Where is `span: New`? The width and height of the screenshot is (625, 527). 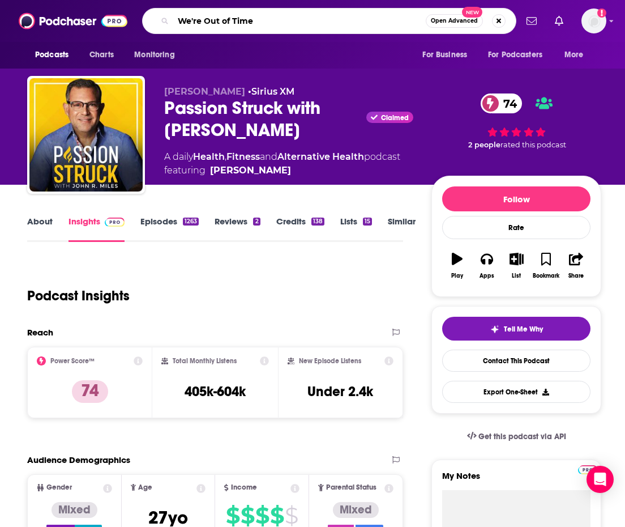 span: New is located at coordinates (472, 12).